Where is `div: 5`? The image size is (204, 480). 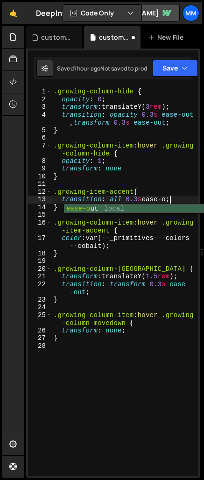 div: 5 is located at coordinates (40, 130).